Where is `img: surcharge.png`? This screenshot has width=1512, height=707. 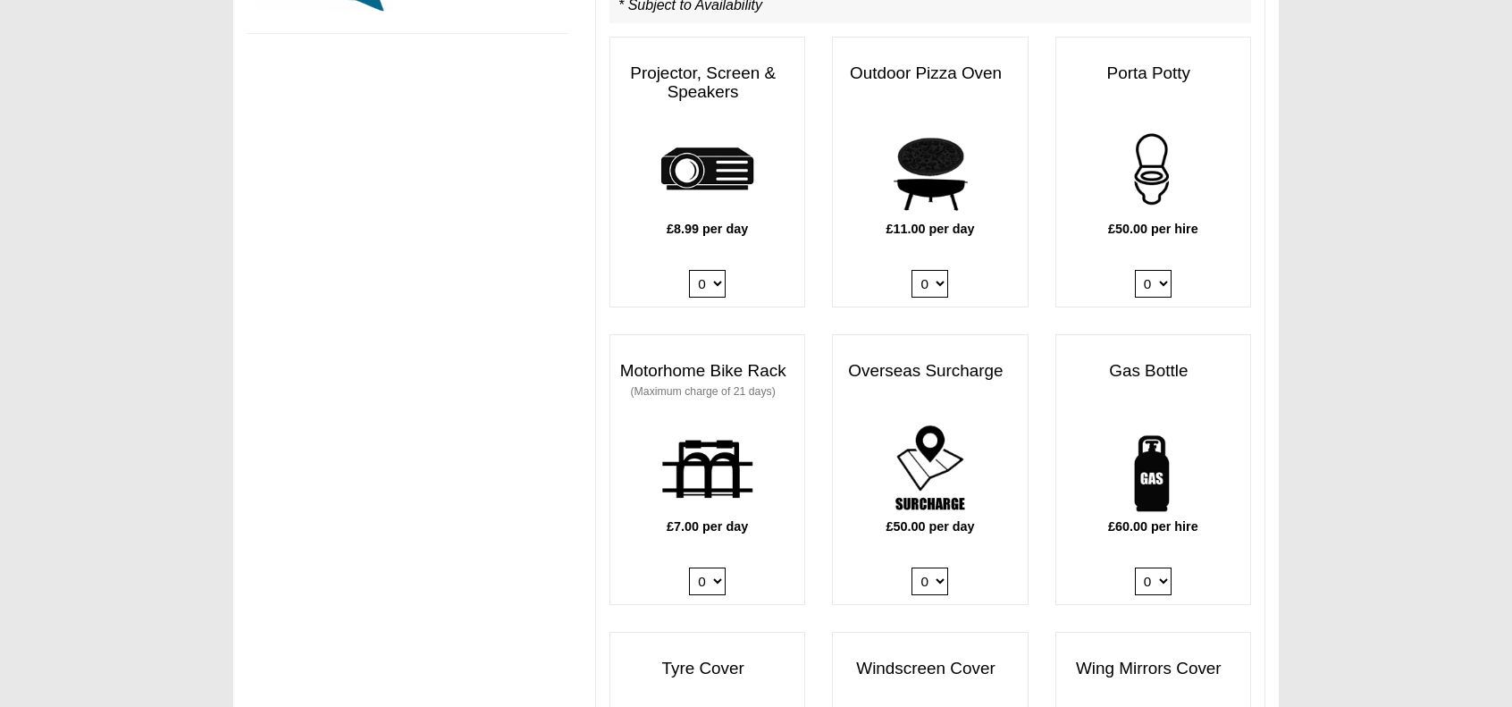 img: surcharge.png is located at coordinates (930, 468).